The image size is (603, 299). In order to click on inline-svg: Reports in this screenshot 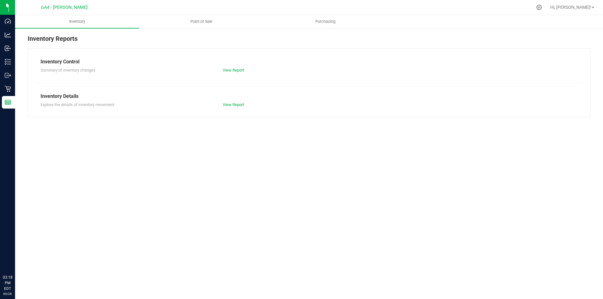, I will do `click(8, 102)`.